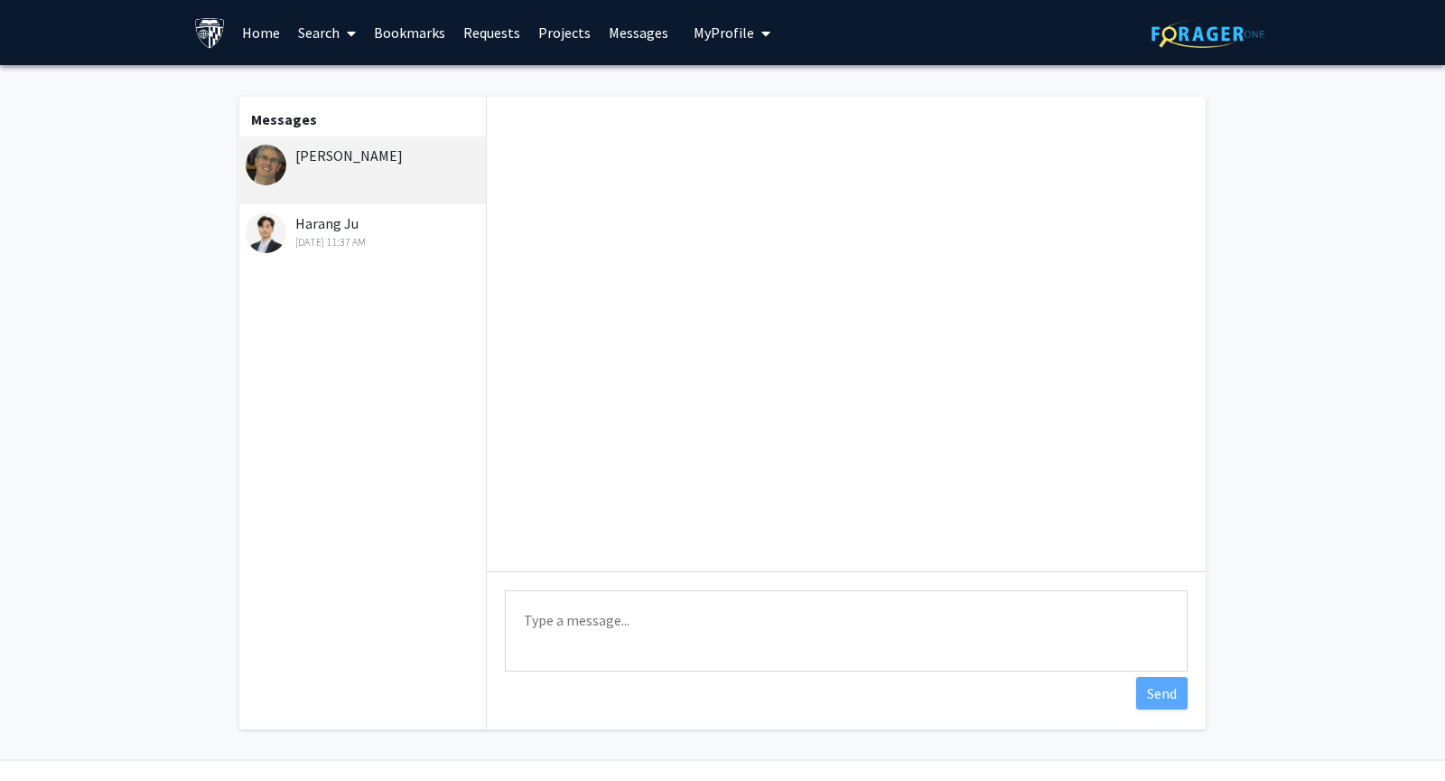 Image resolution: width=1445 pixels, height=781 pixels. I want to click on span: My Profile, so click(724, 33).